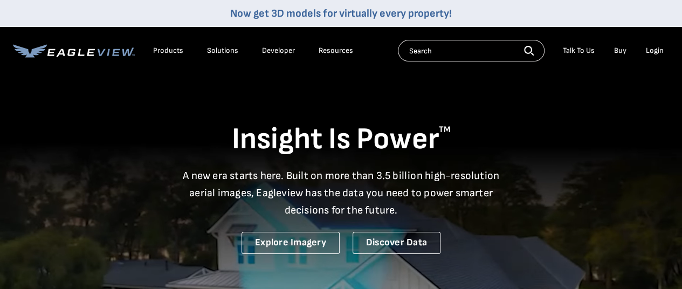 The width and height of the screenshot is (682, 289). Describe the element at coordinates (278, 51) in the screenshot. I see `a: Developer` at that location.